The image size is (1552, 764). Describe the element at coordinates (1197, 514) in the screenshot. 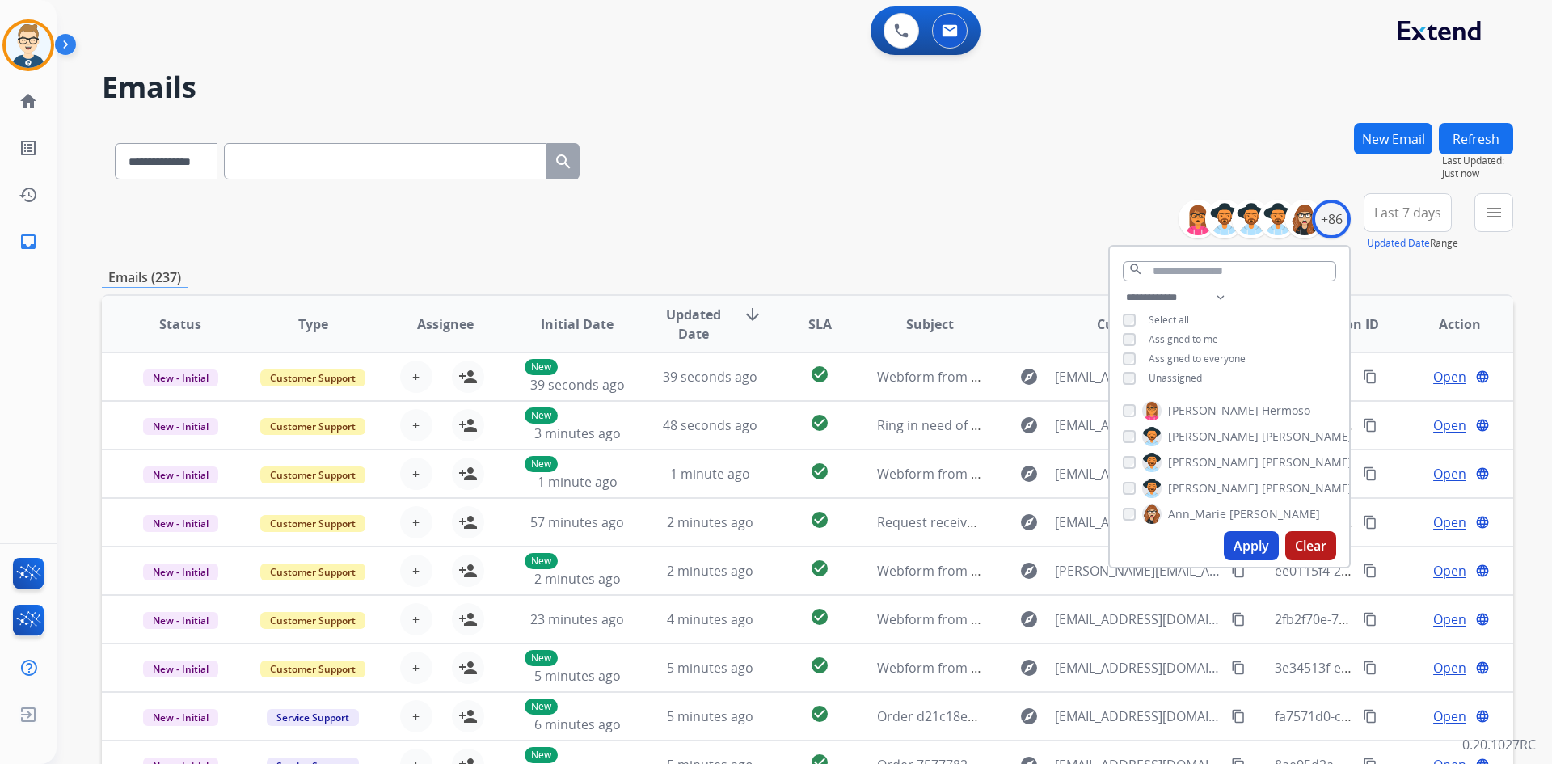

I see `span: Ann_Marie` at that location.